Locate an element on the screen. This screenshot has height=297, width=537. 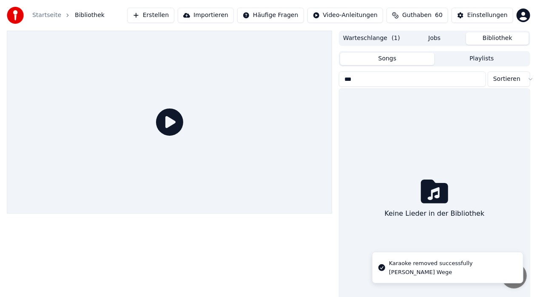
span: Bibliothek is located at coordinates (90, 15).